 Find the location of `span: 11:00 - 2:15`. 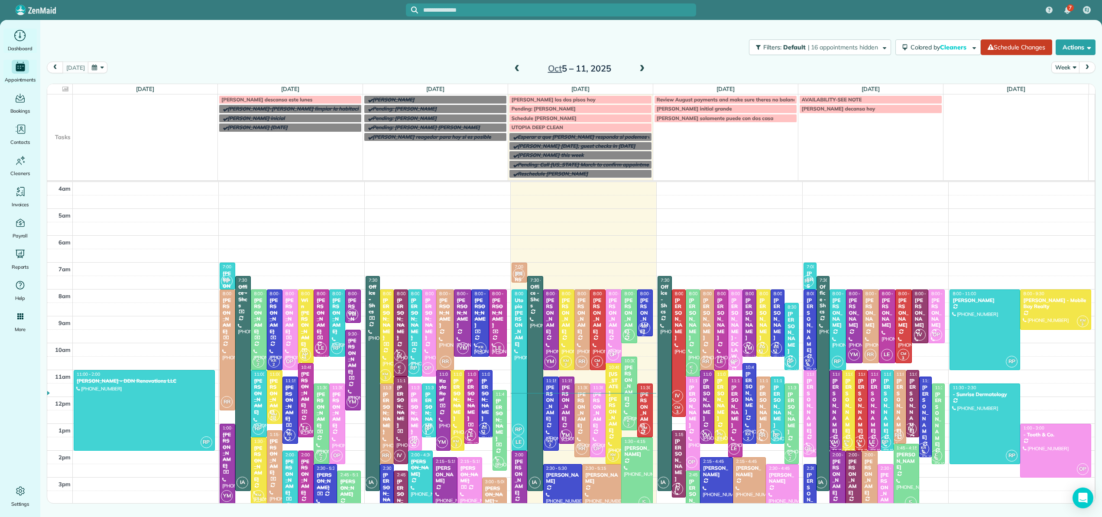

span: 11:00 - 2:15 is located at coordinates (818, 374).